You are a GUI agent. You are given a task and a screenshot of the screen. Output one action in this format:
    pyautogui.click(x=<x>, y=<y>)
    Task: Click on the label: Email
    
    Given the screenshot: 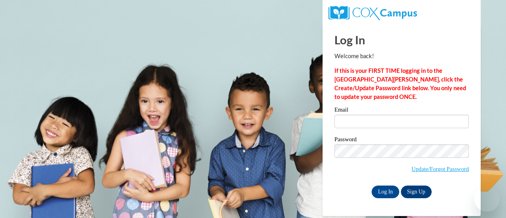 What is the action you would take?
    pyautogui.click(x=401, y=111)
    